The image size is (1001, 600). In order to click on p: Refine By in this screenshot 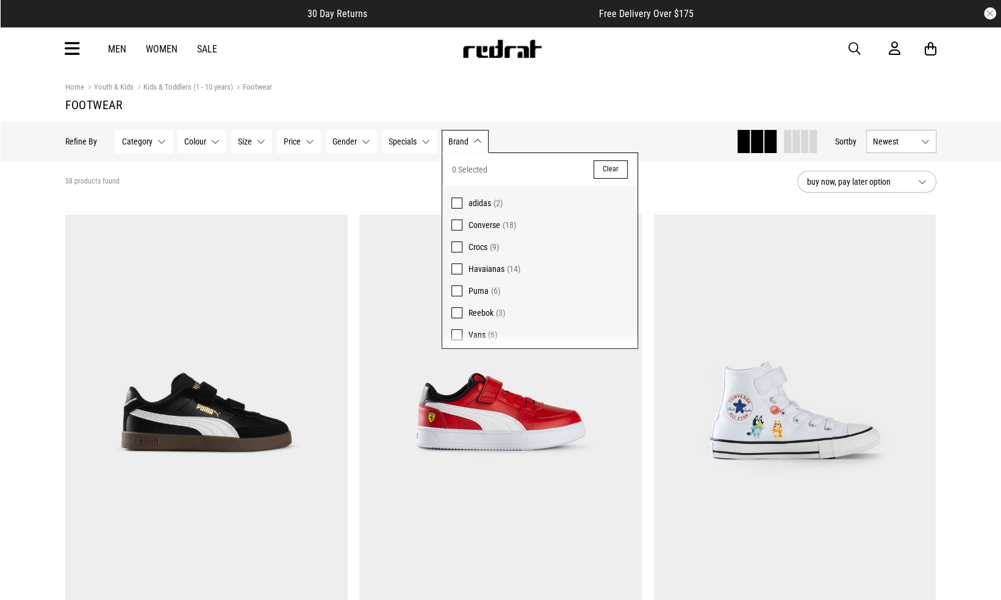, I will do `click(81, 142)`.